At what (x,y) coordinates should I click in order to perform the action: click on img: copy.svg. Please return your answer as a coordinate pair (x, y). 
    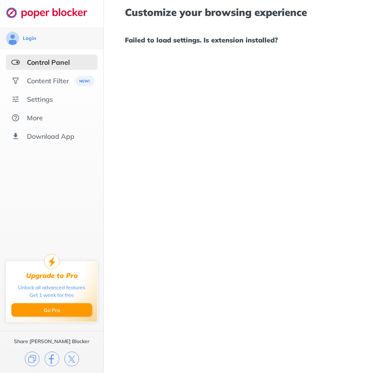
    Looking at the image, I should click on (32, 358).